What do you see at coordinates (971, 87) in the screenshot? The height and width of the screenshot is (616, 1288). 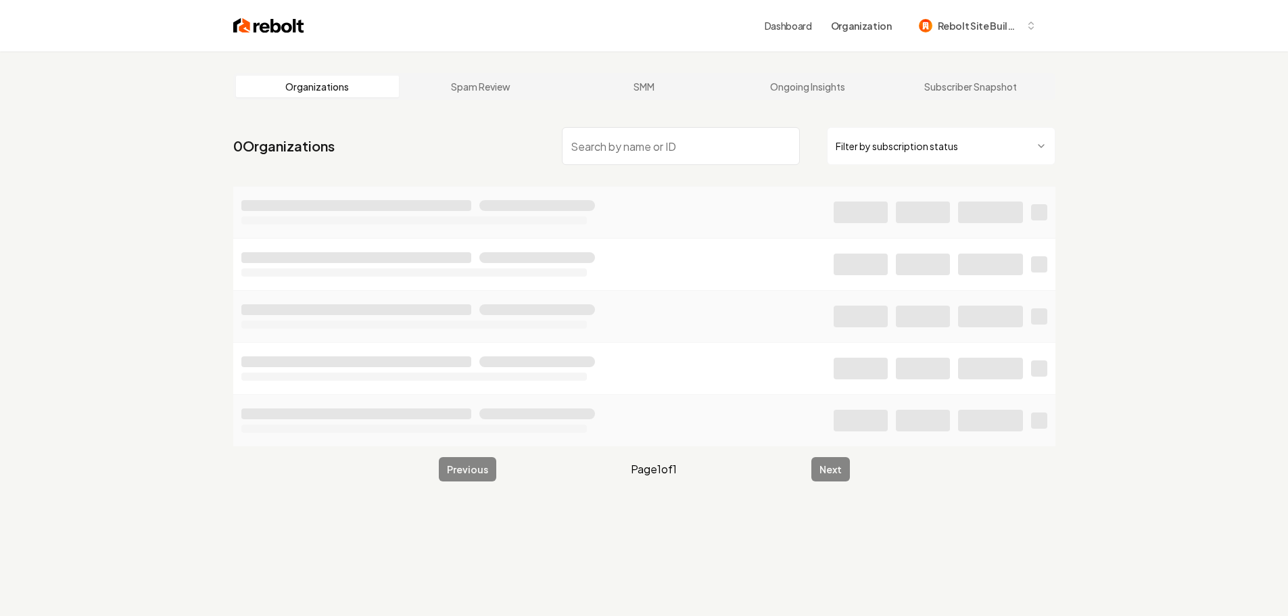 I see `a: Subscriber Snapshot` at bounding box center [971, 87].